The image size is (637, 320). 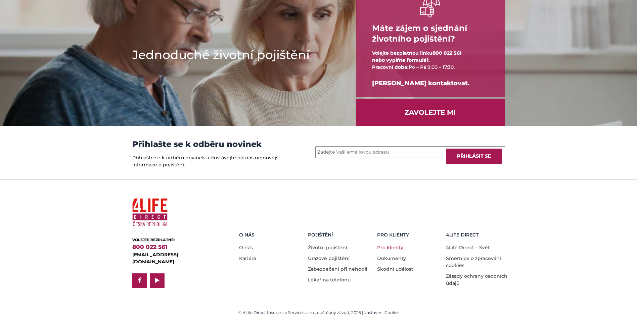 What do you see at coordinates (175, 240) in the screenshot?
I see `div: VOLEJTE BEZPLATNĚ:` at bounding box center [175, 240].